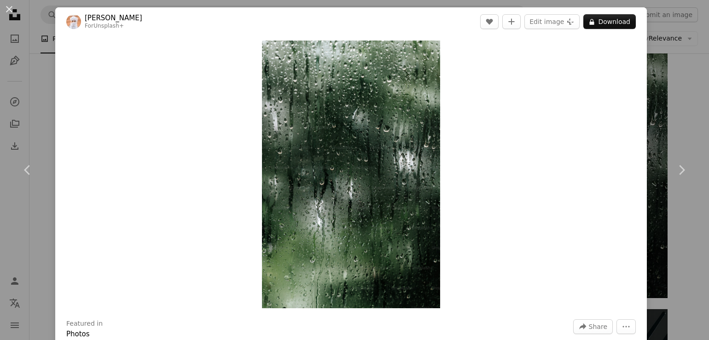 The height and width of the screenshot is (340, 709). What do you see at coordinates (74, 22) in the screenshot?
I see `a: Go to Ahmed's profile` at bounding box center [74, 22].